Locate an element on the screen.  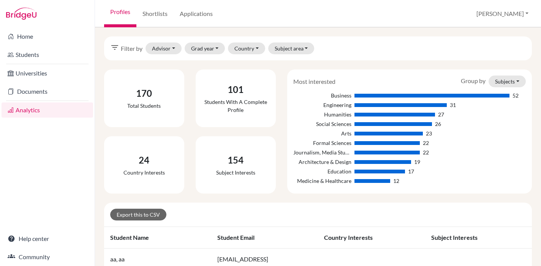
div: Country interests is located at coordinates (144, 172).